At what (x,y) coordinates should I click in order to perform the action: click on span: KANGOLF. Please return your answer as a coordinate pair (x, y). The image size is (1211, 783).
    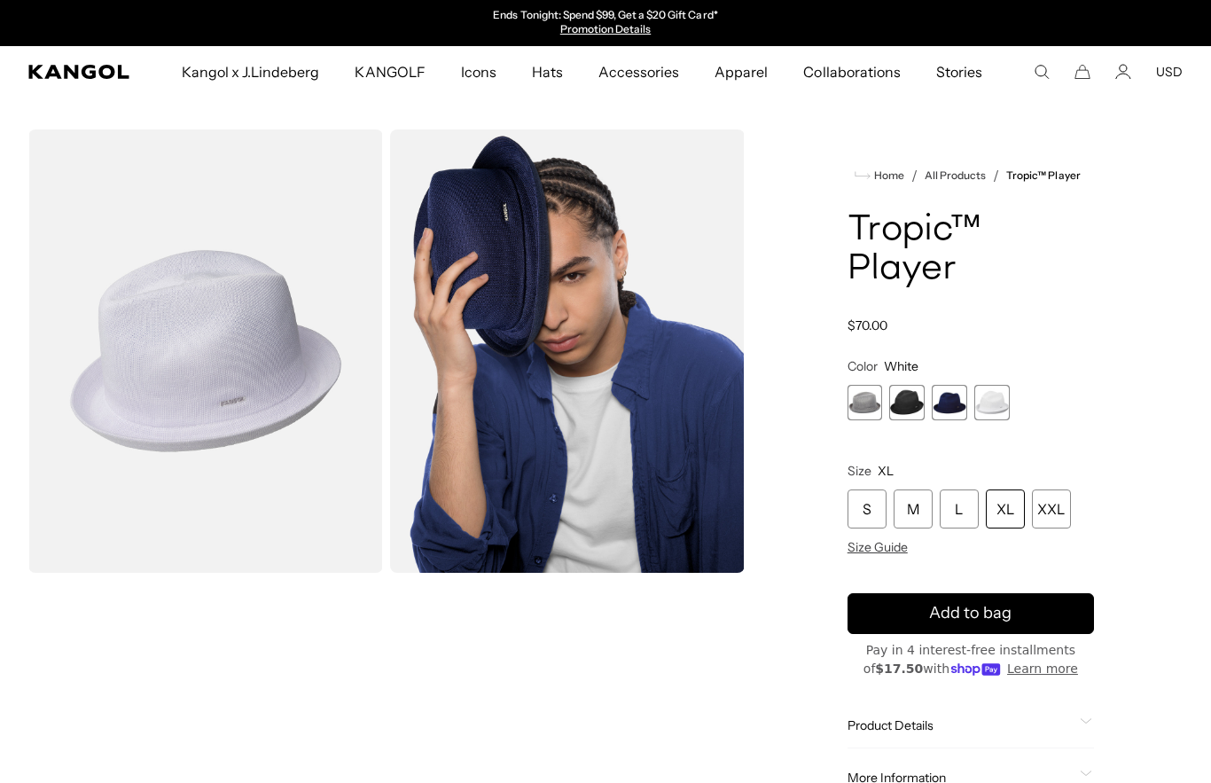
    Looking at the image, I should click on (389, 72).